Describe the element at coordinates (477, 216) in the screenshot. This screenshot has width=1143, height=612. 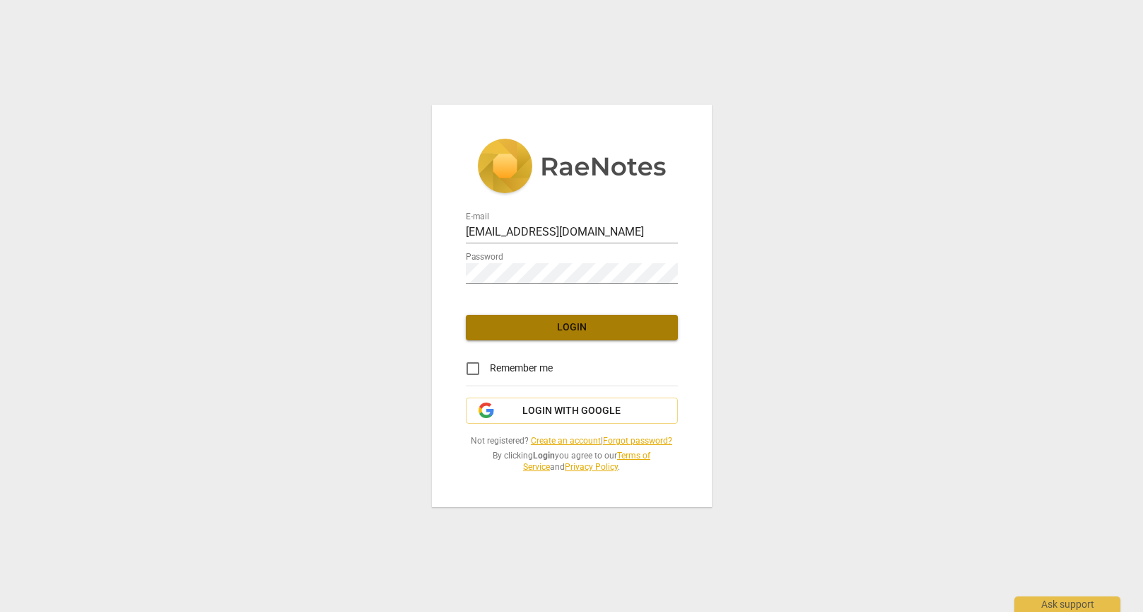
I see `label: E-mail` at that location.